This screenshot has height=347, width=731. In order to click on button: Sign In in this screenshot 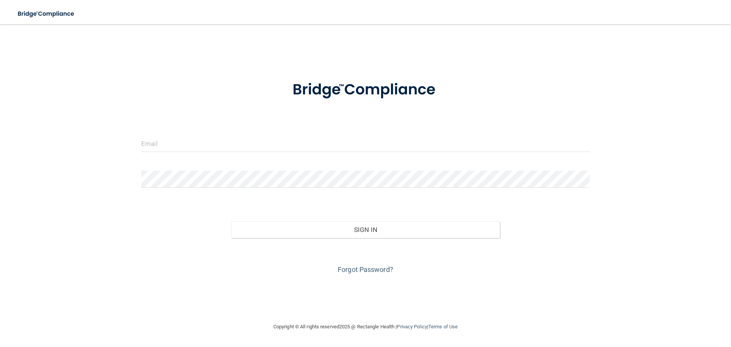, I will do `click(365, 230)`.